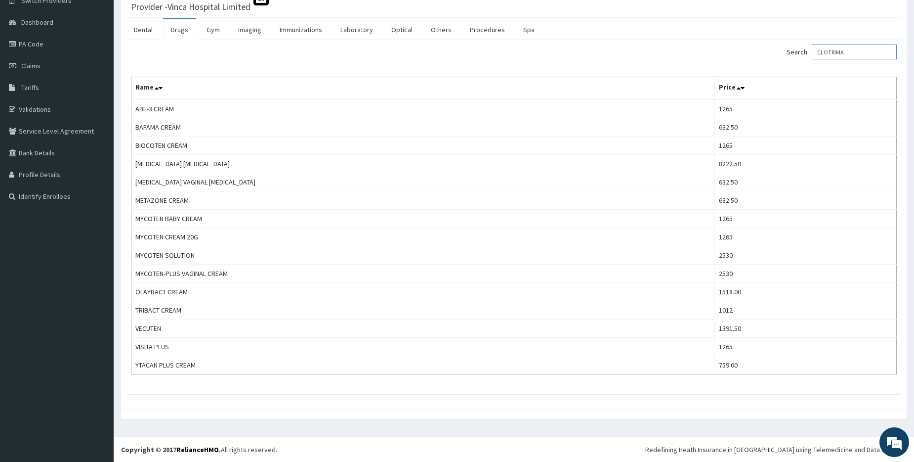 The width and height of the screenshot is (914, 462). I want to click on a: Imaging, so click(250, 30).